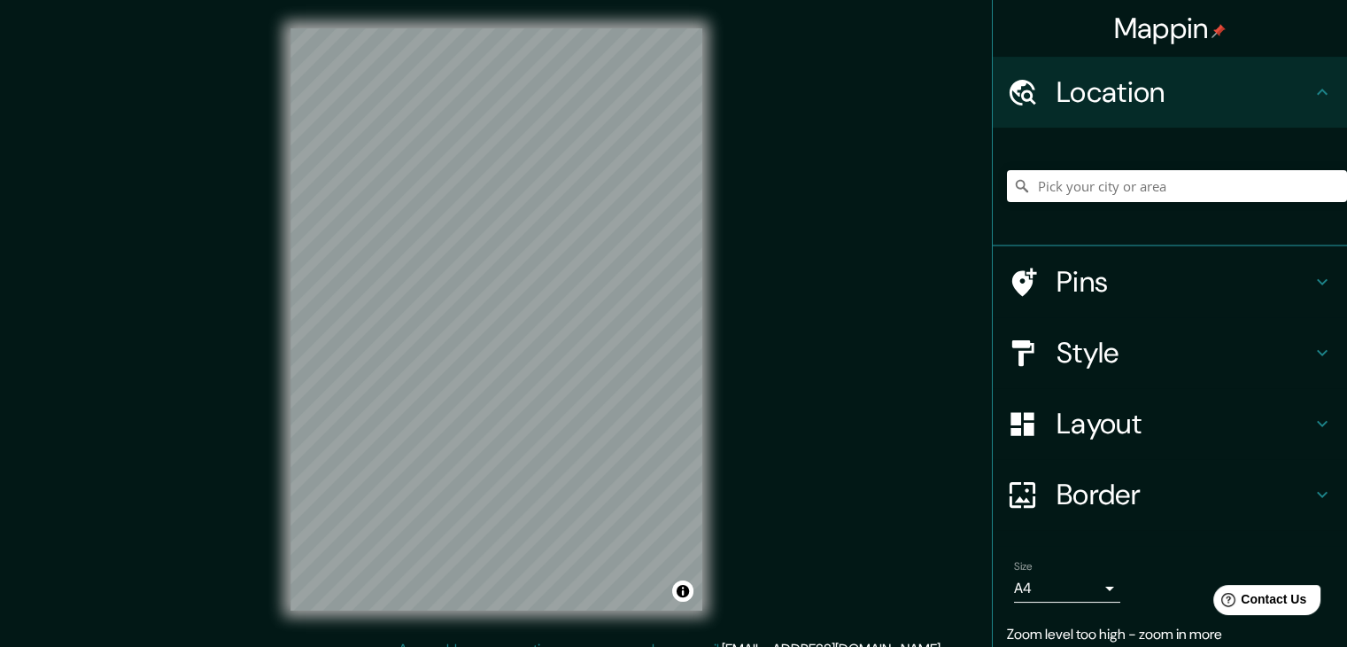 The width and height of the screenshot is (1347, 647). Describe the element at coordinates (1219, 31) in the screenshot. I see `img: pin-icon.png` at that location.